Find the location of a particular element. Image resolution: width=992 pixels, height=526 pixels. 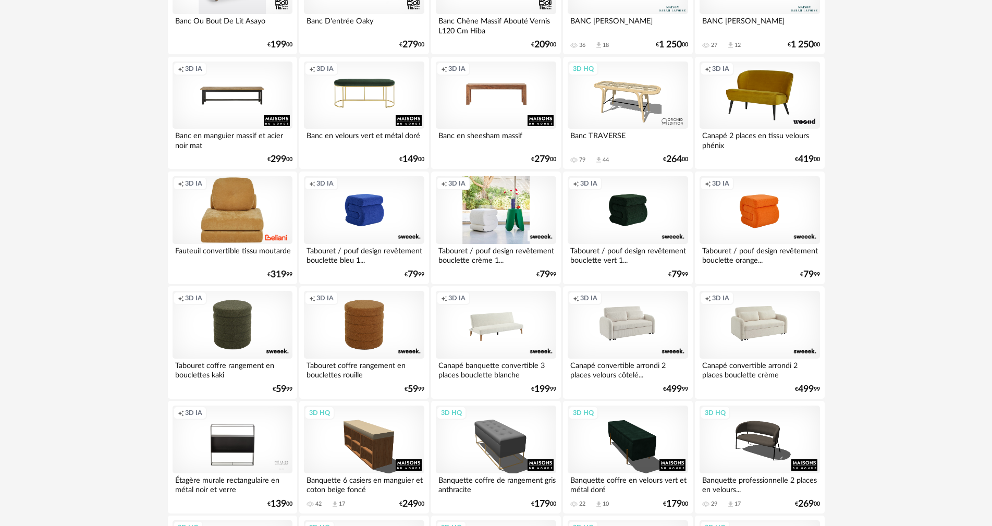

div: Banc TRAVERSE is located at coordinates (628, 139).